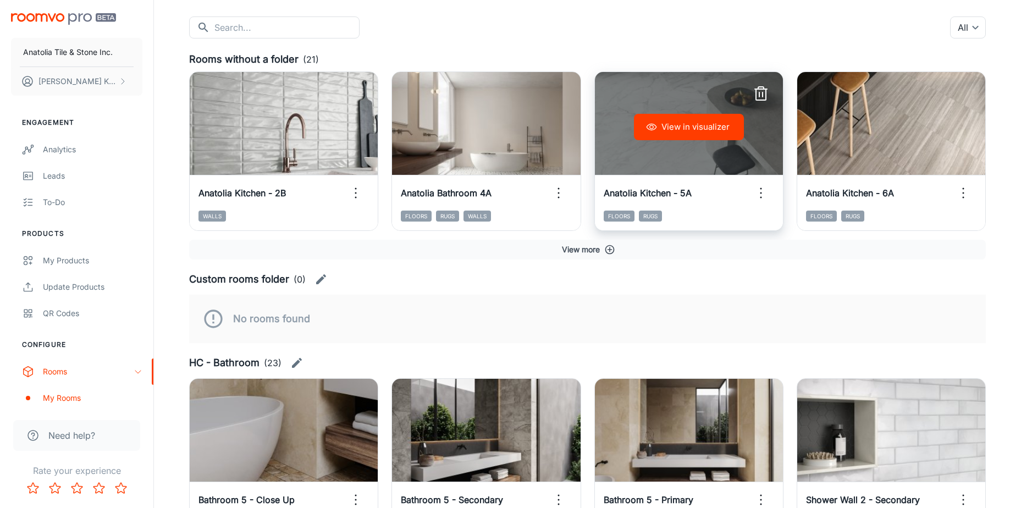  Describe the element at coordinates (68, 52) in the screenshot. I see `p: Anatolia Tile & Stone Inc.` at that location.